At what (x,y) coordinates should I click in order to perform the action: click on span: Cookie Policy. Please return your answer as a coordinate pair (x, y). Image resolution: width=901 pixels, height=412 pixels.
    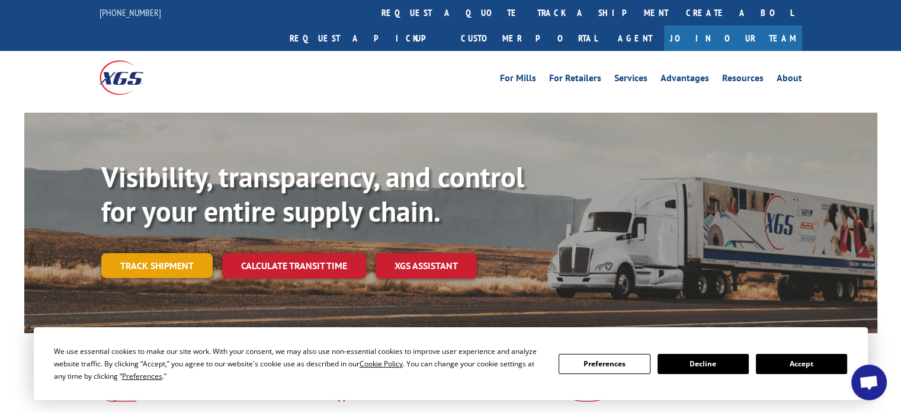
    Looking at the image, I should click on (381, 363).